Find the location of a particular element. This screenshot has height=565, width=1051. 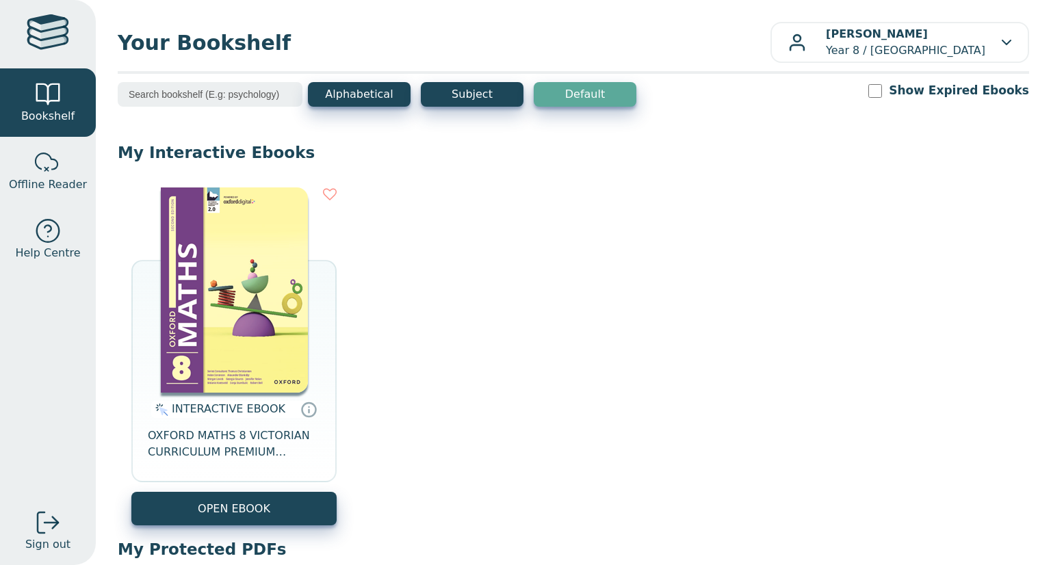

span: Your Bookshelf is located at coordinates (444, 42).